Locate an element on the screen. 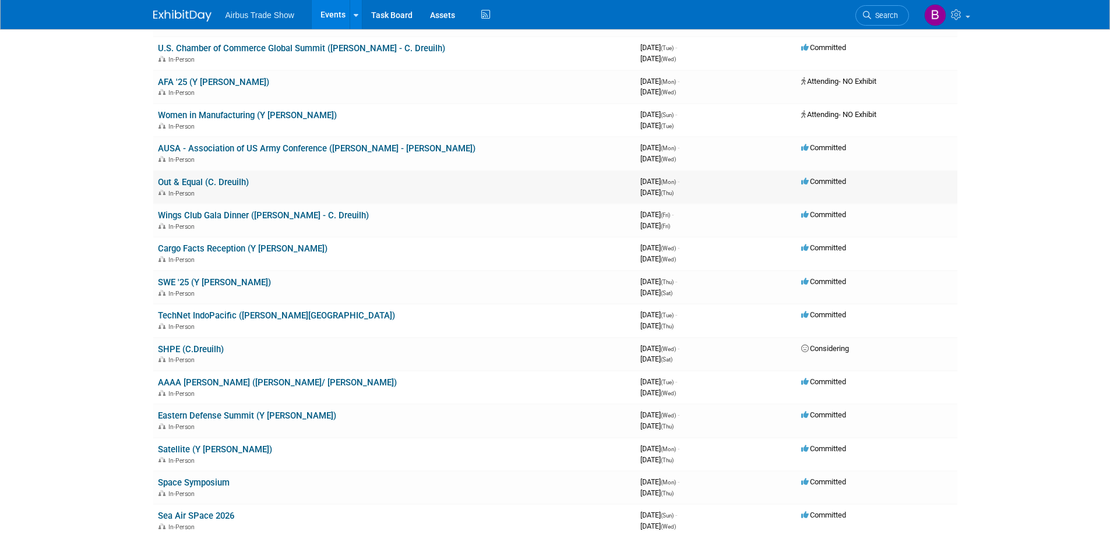 The image size is (1110, 535). span: Search is located at coordinates (884, 15).